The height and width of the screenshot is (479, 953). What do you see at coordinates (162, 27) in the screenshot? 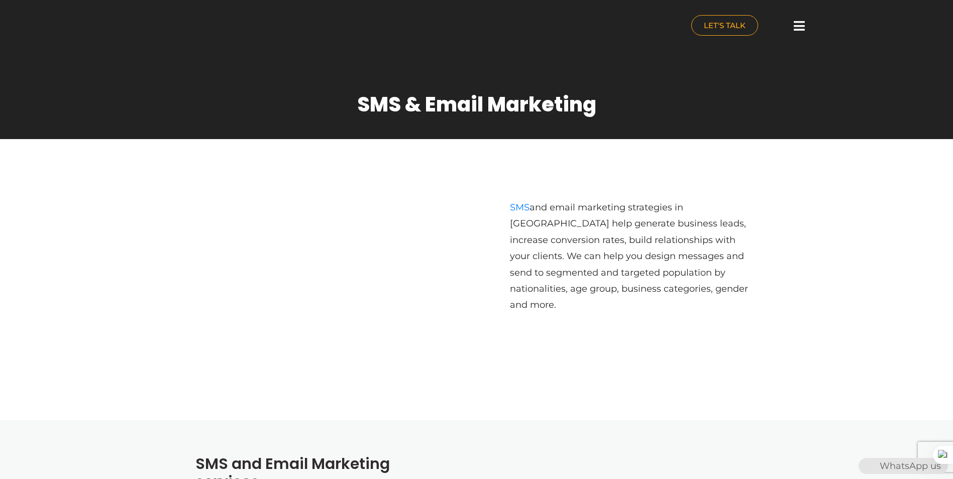
I see `img: nuance-qatar_logo` at bounding box center [162, 27].